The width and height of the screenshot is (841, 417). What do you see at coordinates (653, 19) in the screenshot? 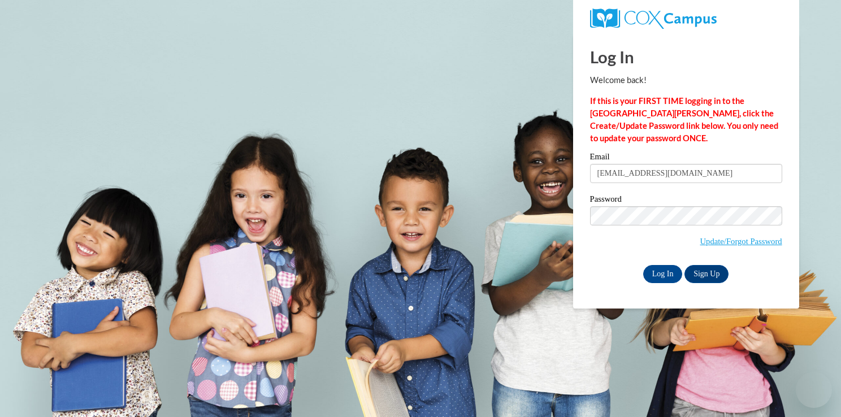
I see `img: COX Campus` at bounding box center [653, 19].